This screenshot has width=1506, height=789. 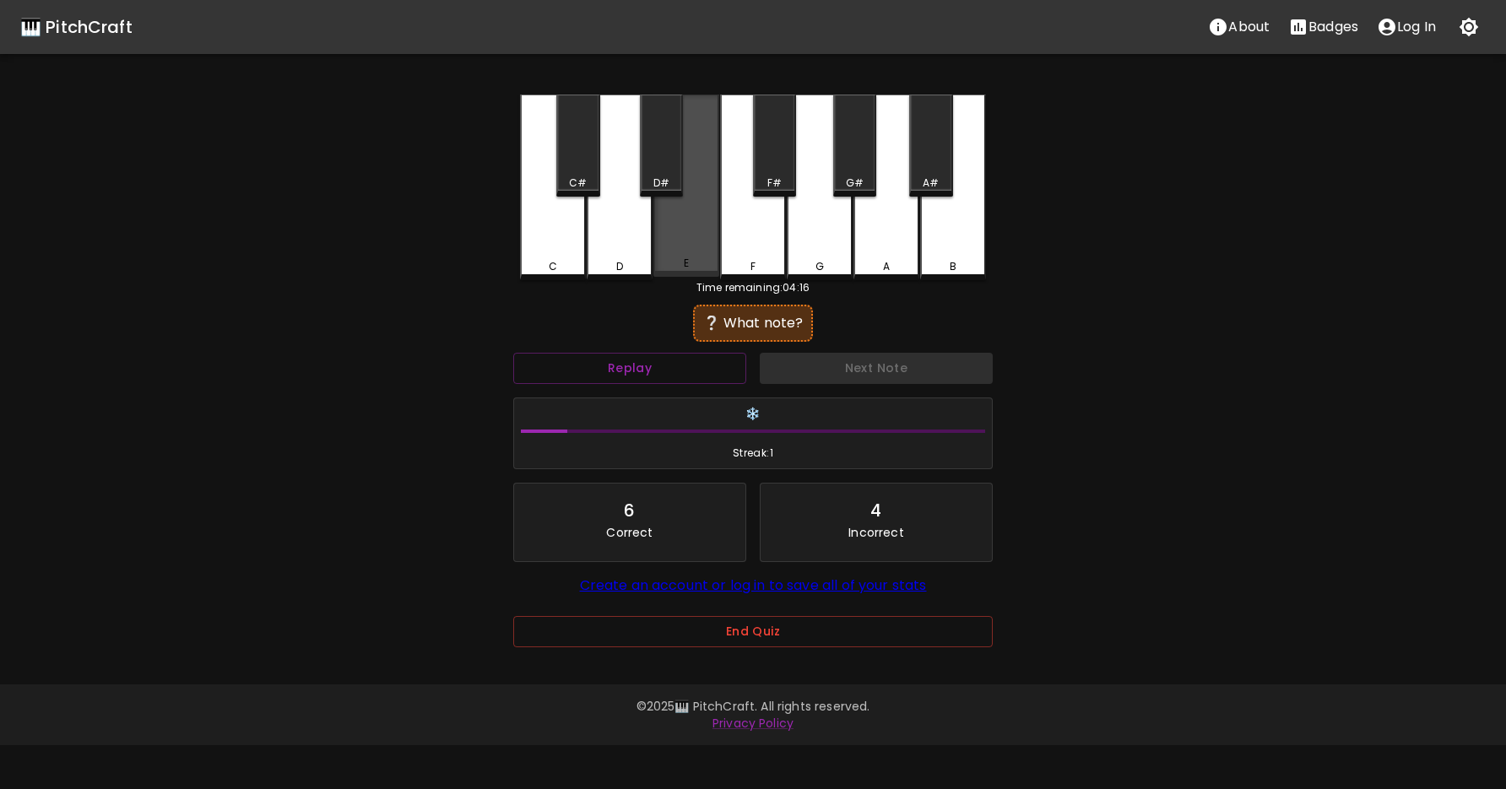 What do you see at coordinates (1239, 27) in the screenshot?
I see `button: About` at bounding box center [1239, 27].